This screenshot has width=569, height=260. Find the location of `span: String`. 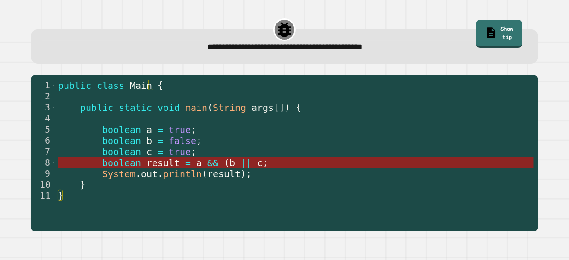

span: String is located at coordinates (229, 108).